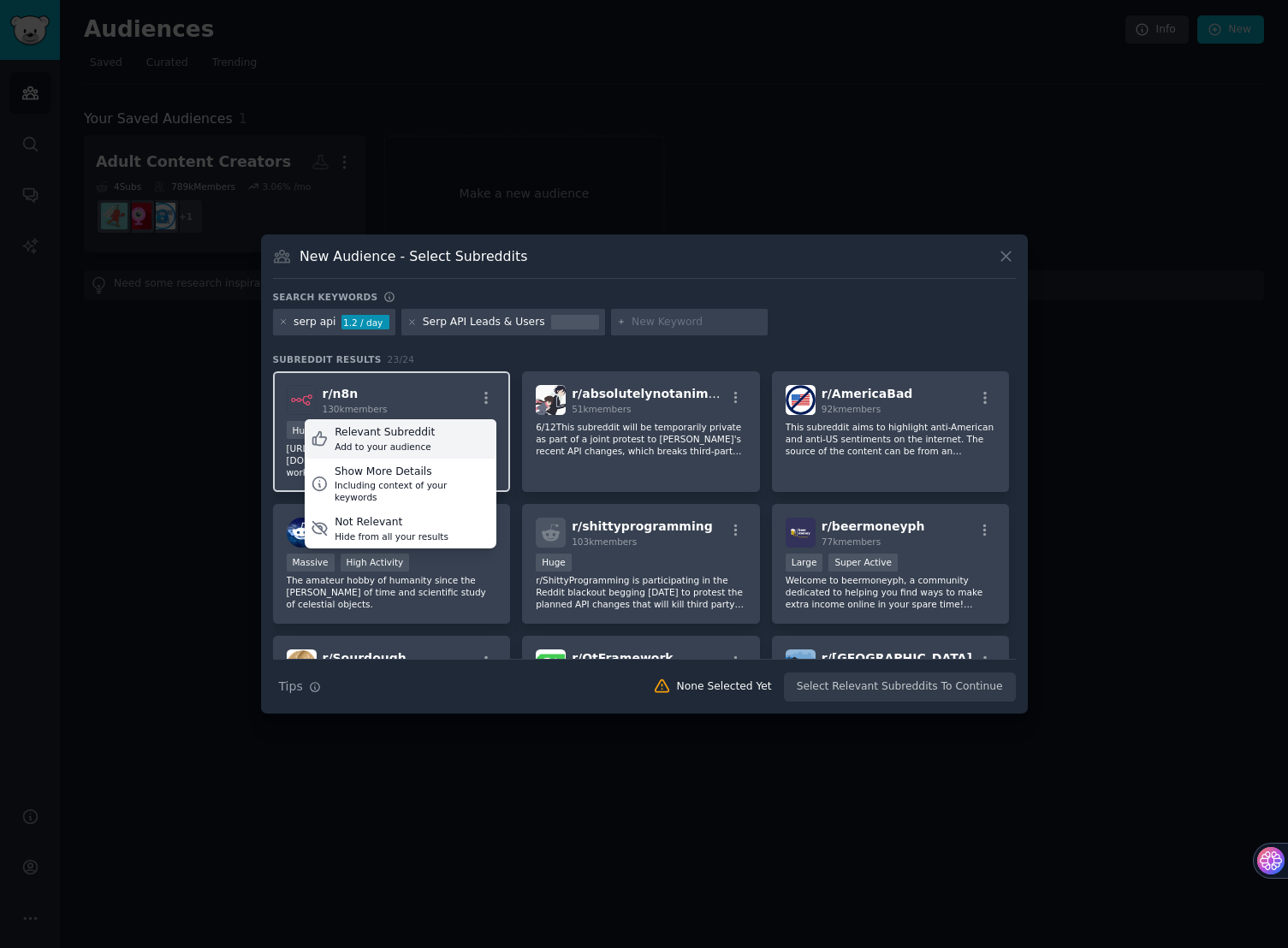  I want to click on img: n8n, so click(301, 400).